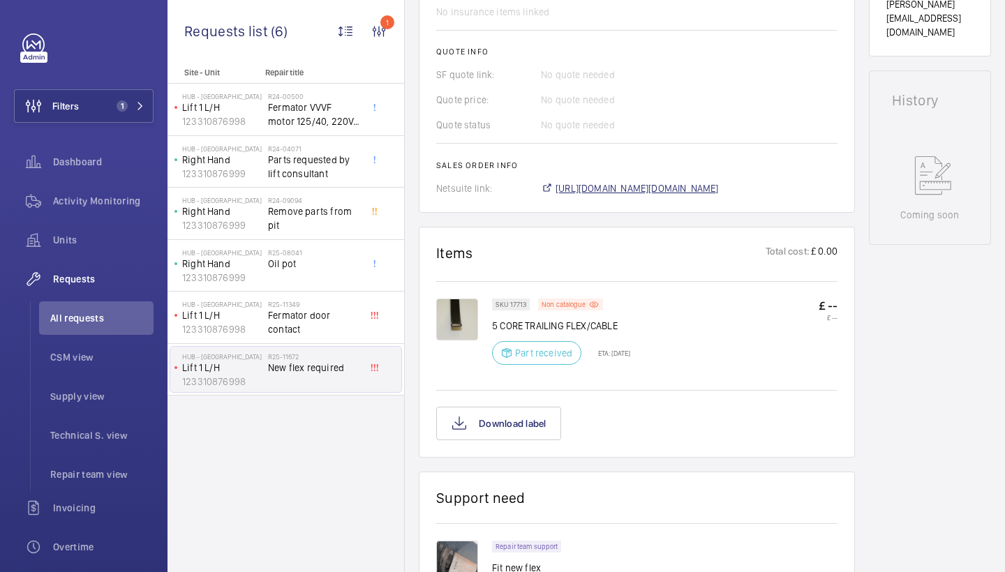  I want to click on span: Remove parts from pit, so click(314, 219).